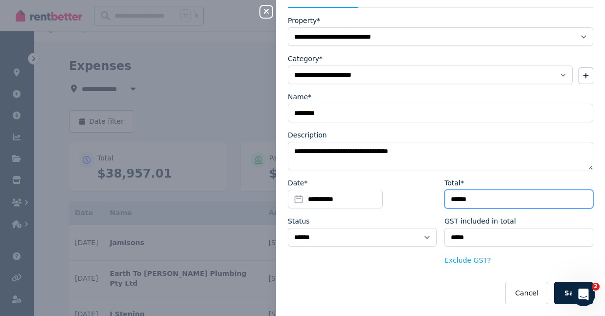  Describe the element at coordinates (573, 293) in the screenshot. I see `button: Save` at that location.